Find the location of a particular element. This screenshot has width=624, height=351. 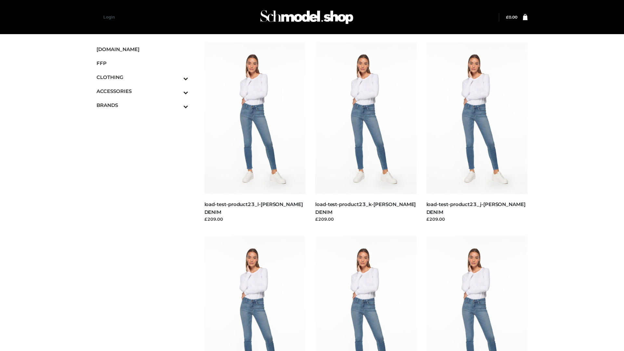

bdi: 0.00 is located at coordinates (511, 17).